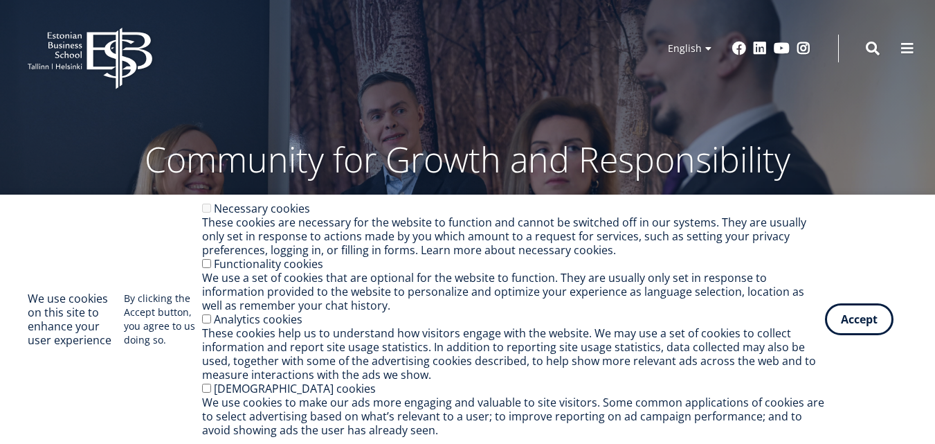 This screenshot has width=935, height=444. I want to click on div: We use a set of cookies that are optional for the website to function. They are usually only set ..., so click(514, 291).